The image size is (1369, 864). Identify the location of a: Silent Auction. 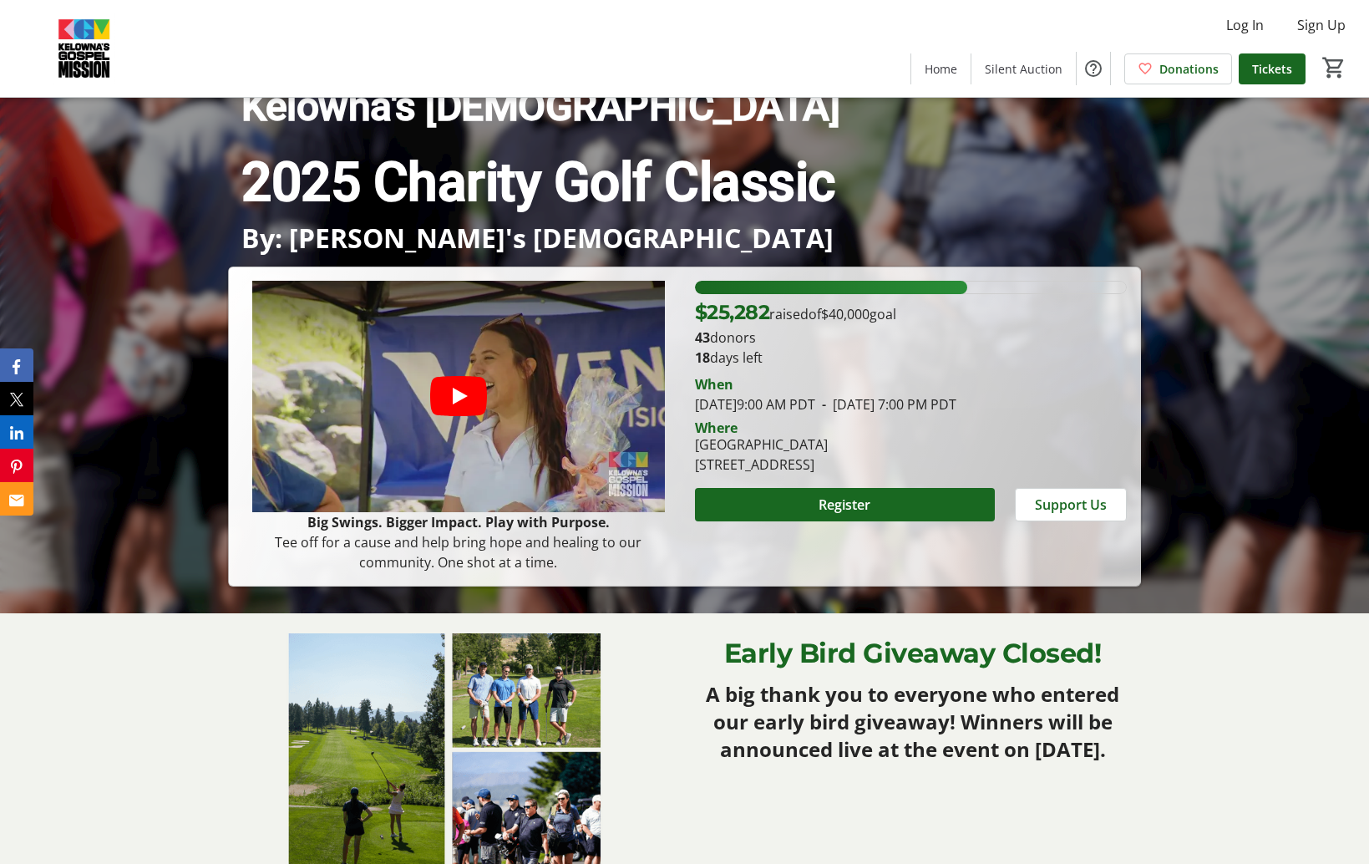
(1024, 69).